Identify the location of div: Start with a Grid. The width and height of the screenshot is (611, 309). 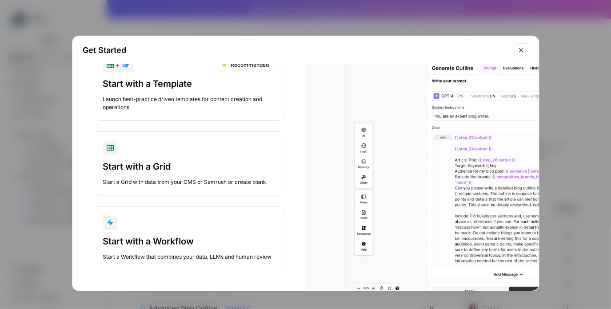
(189, 166).